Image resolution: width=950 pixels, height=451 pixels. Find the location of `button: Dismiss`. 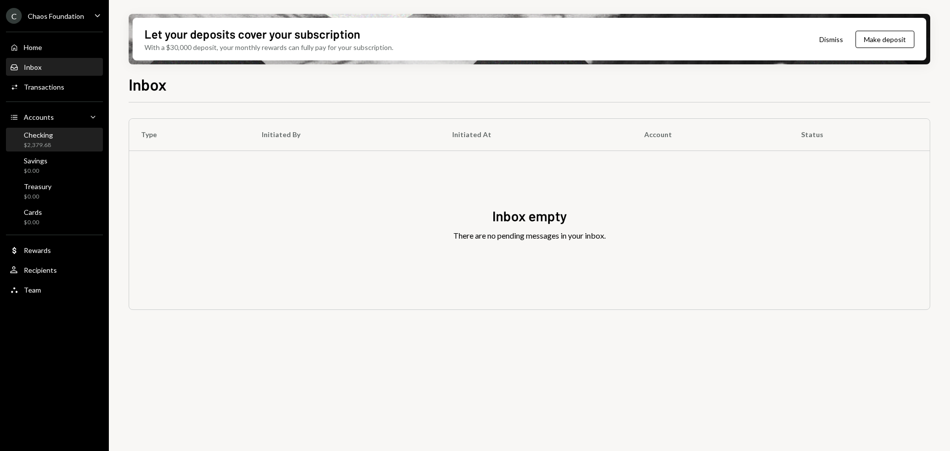

button: Dismiss is located at coordinates (831, 39).